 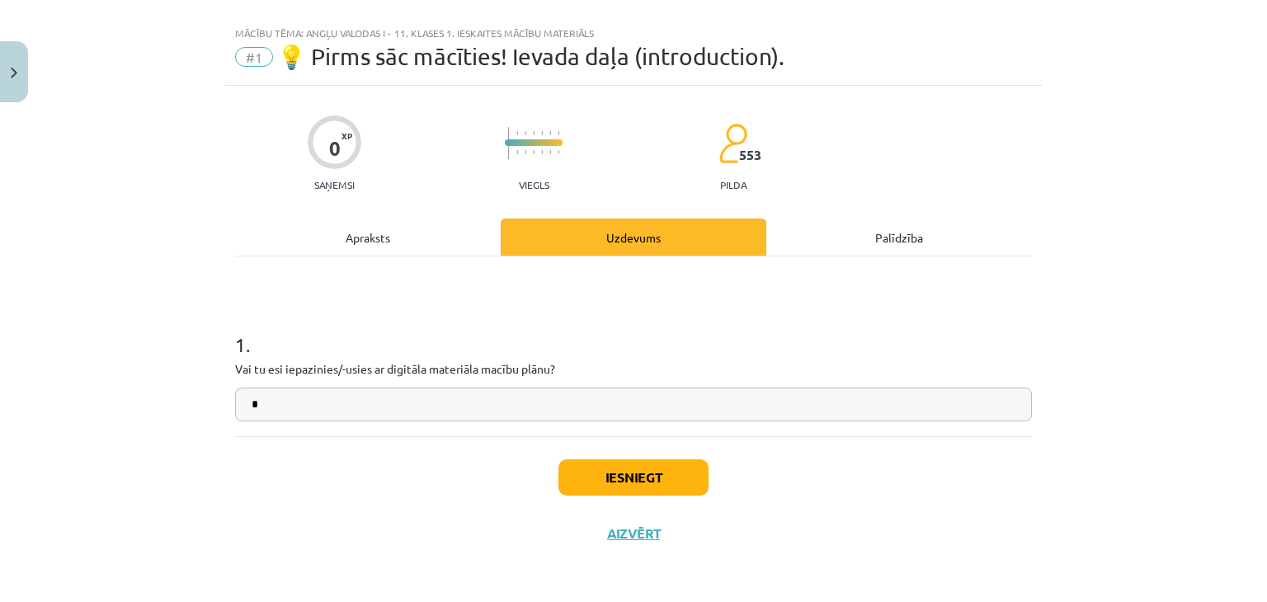 I want to click on img: icon-long-line-d9ea69661e0d244f92f715978eff75569469978d946b2353a9bb055b3ed8787d.svg, so click(x=509, y=143).